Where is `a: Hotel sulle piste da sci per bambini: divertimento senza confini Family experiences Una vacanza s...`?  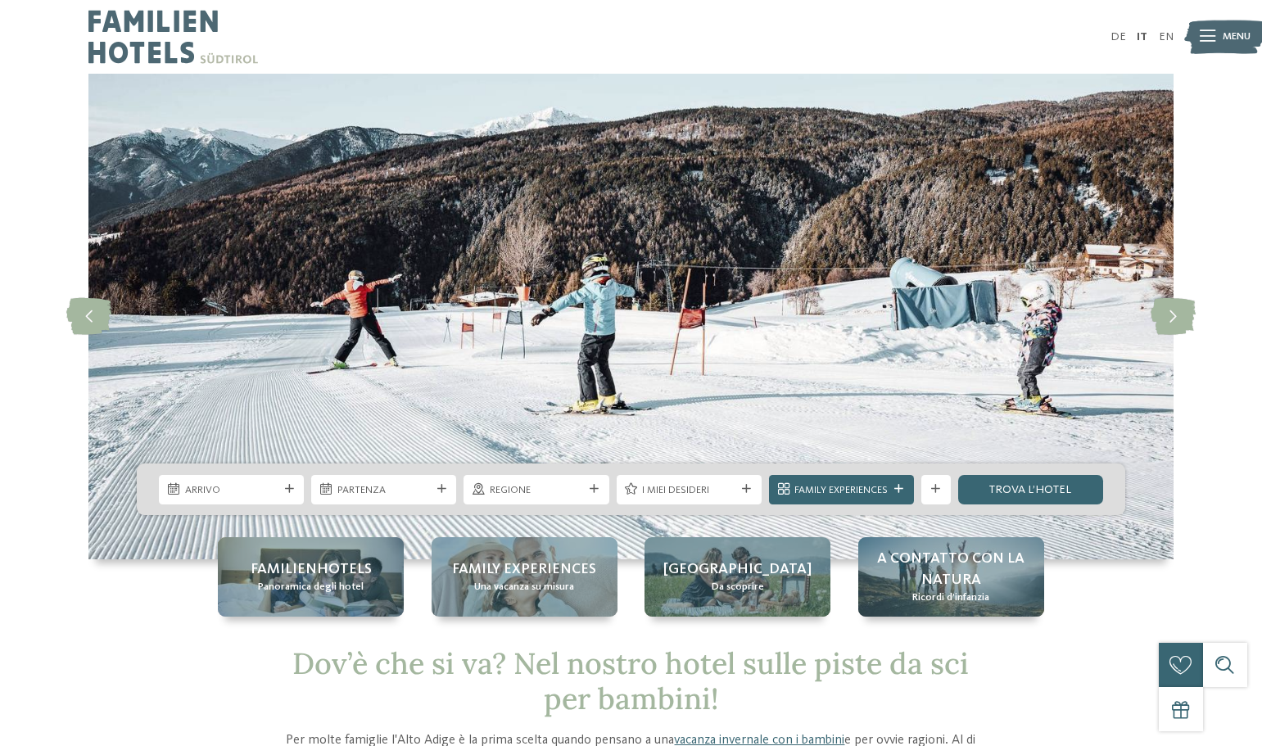
a: Hotel sulle piste da sci per bambini: divertimento senza confini Family experiences Una vacanza s... is located at coordinates (524, 577).